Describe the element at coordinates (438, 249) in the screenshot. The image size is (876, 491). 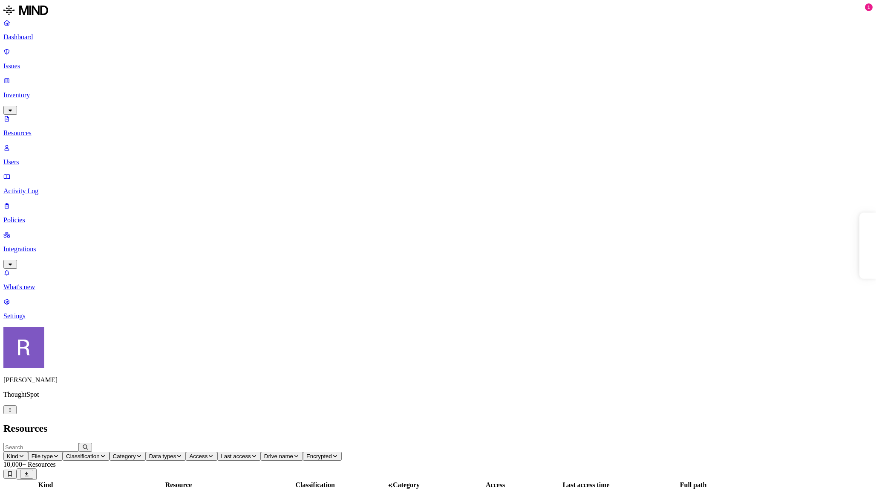
I see `p: Integrations` at that location.